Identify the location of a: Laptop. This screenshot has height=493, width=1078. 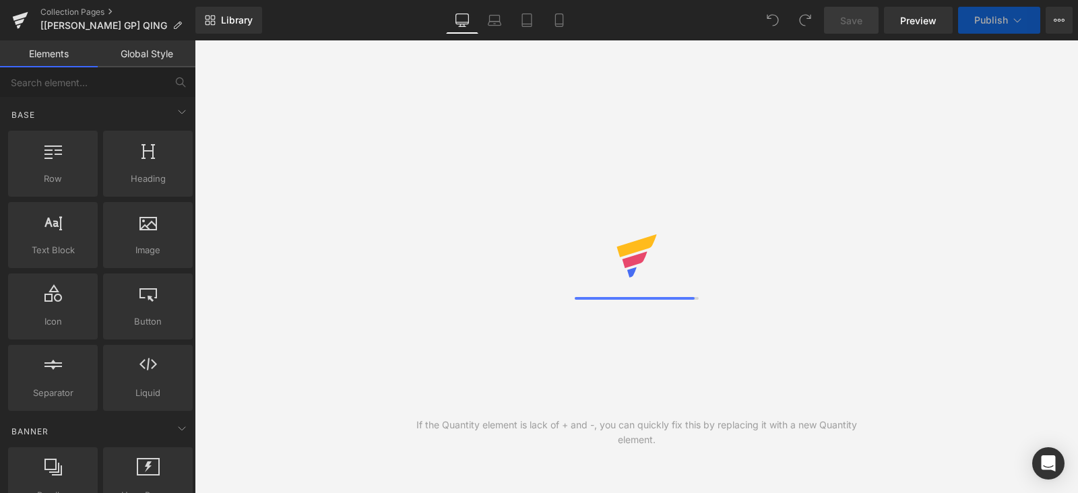
(495, 20).